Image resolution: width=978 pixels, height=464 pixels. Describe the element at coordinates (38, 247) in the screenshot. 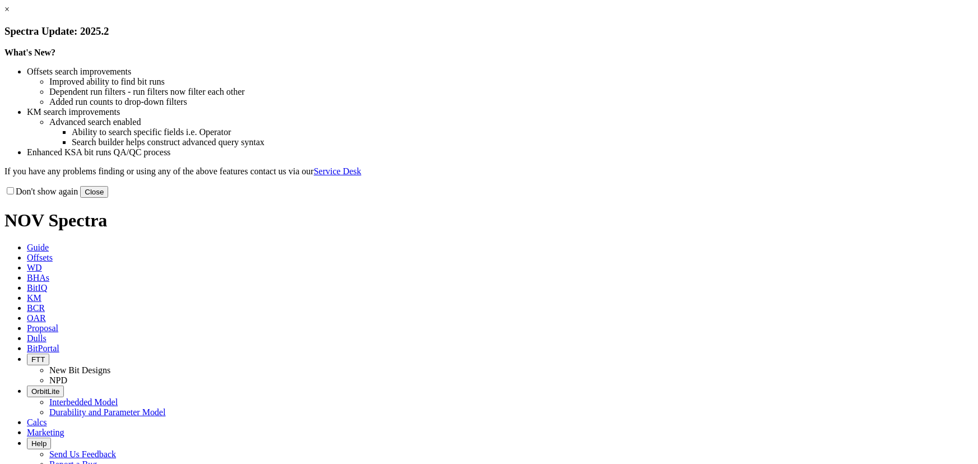

I see `span: Guide` at that location.